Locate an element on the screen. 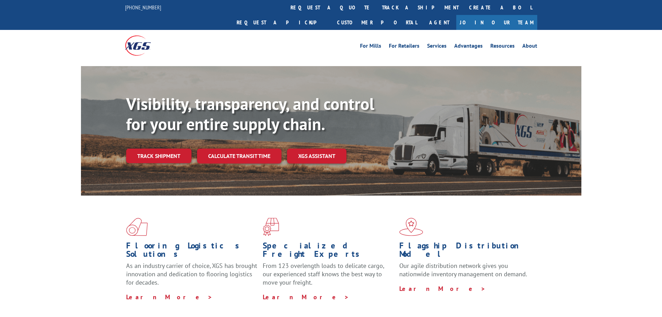 This screenshot has height=317, width=662. img: xgs-icon-total-supply-chain-intelligence-red is located at coordinates (137, 227).